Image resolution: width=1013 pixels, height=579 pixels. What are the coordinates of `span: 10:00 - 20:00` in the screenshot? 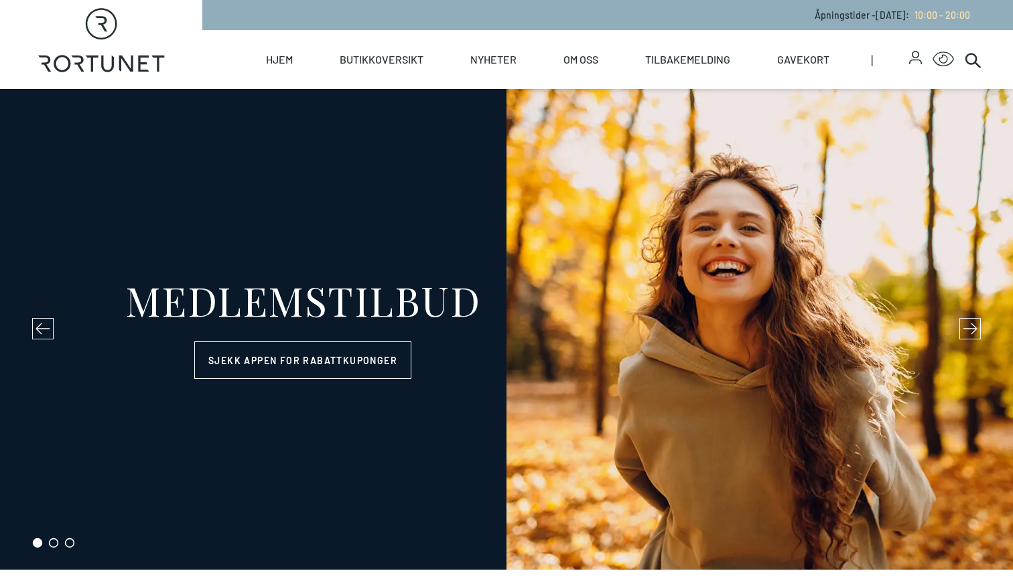 It's located at (942, 15).